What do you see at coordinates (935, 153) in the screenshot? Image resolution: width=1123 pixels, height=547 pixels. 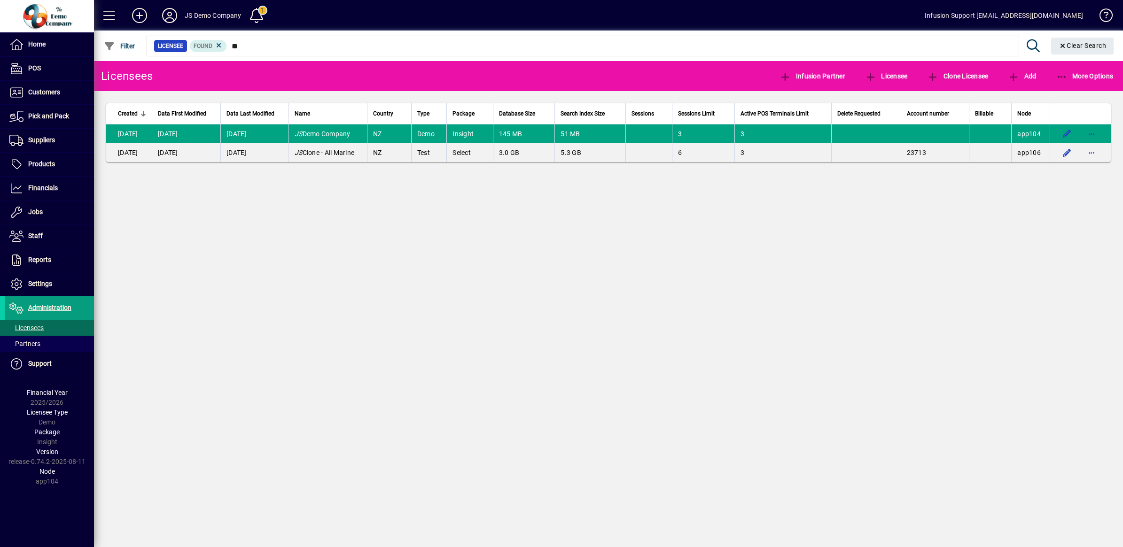 I see `td: 23713` at bounding box center [935, 153].